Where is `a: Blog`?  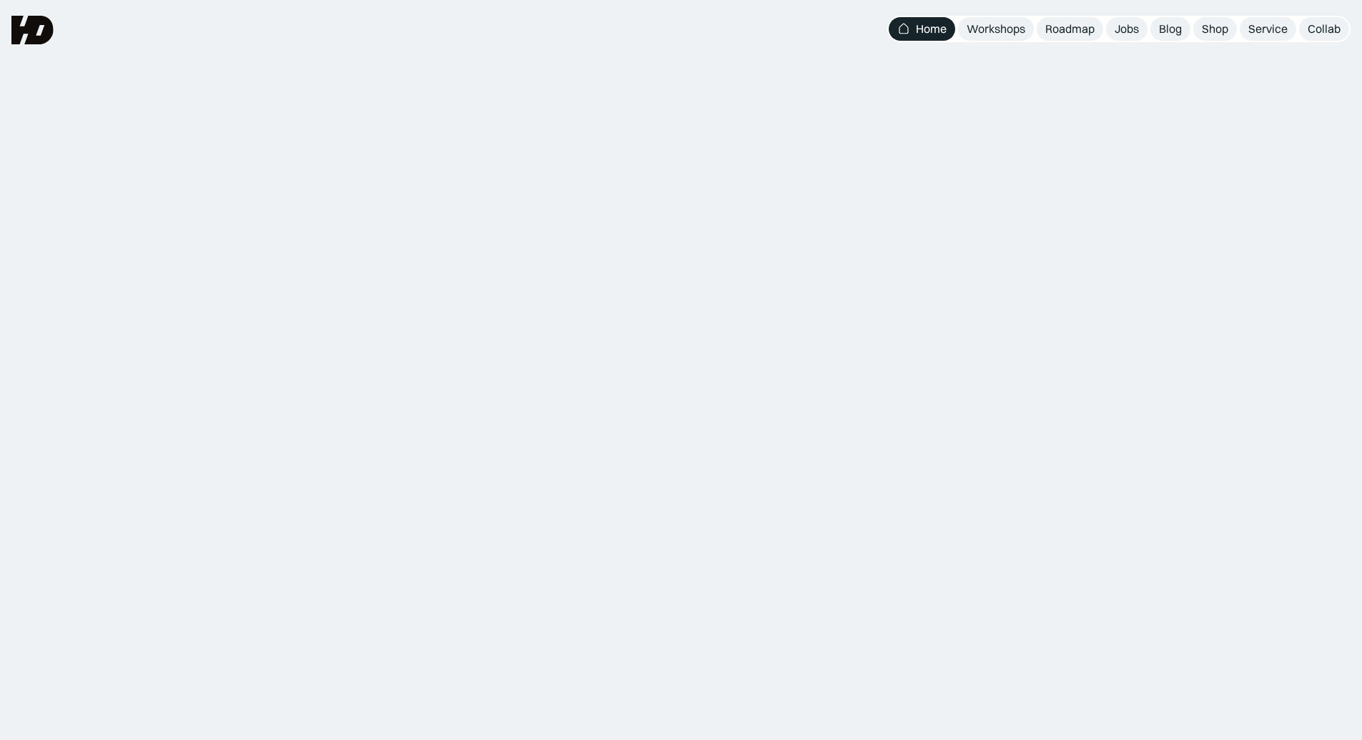
a: Blog is located at coordinates (1171, 29).